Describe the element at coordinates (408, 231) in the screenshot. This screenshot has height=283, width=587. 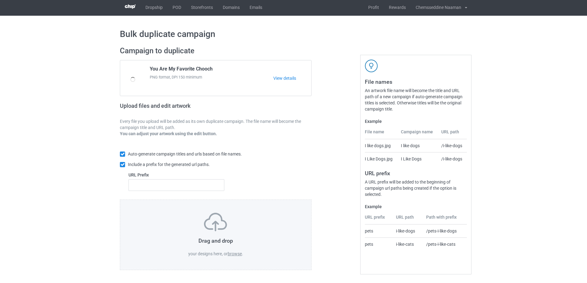
I see `td: i-like-dogs` at that location.